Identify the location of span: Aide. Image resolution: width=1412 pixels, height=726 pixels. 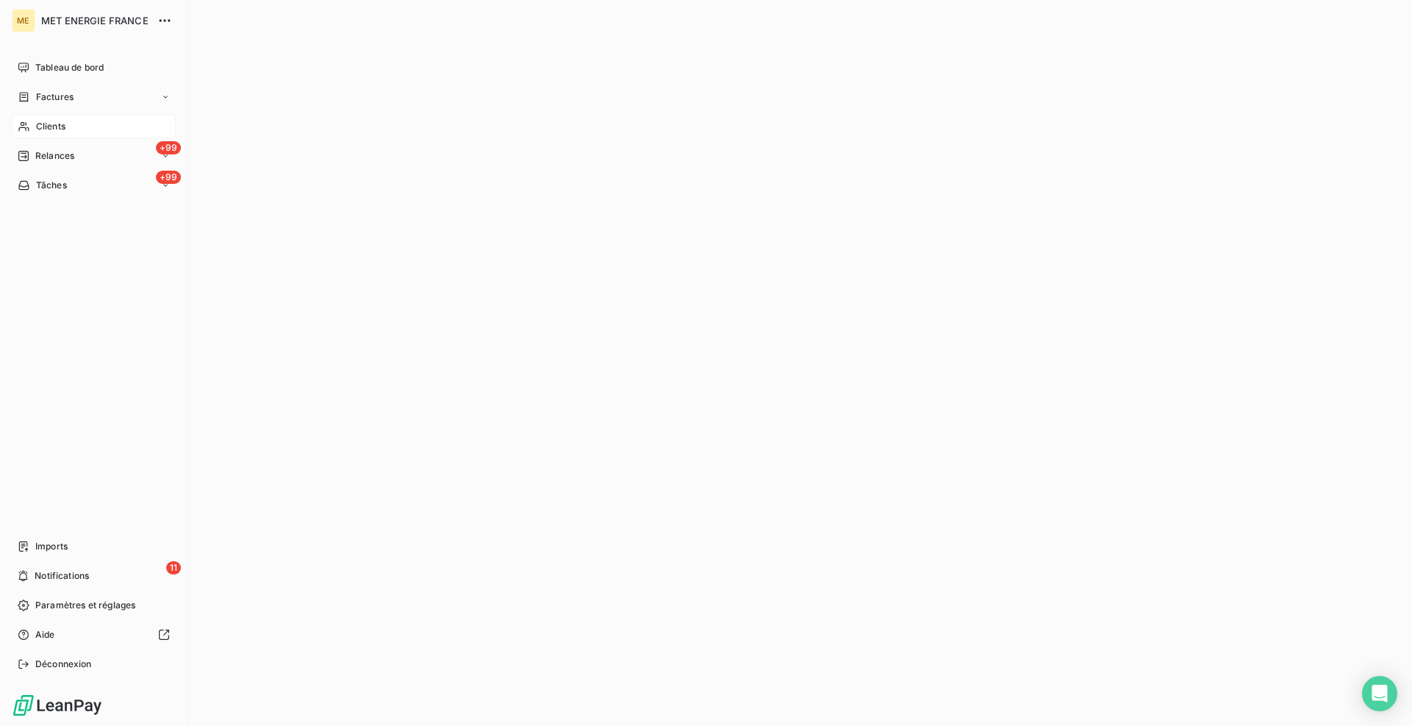
(45, 635).